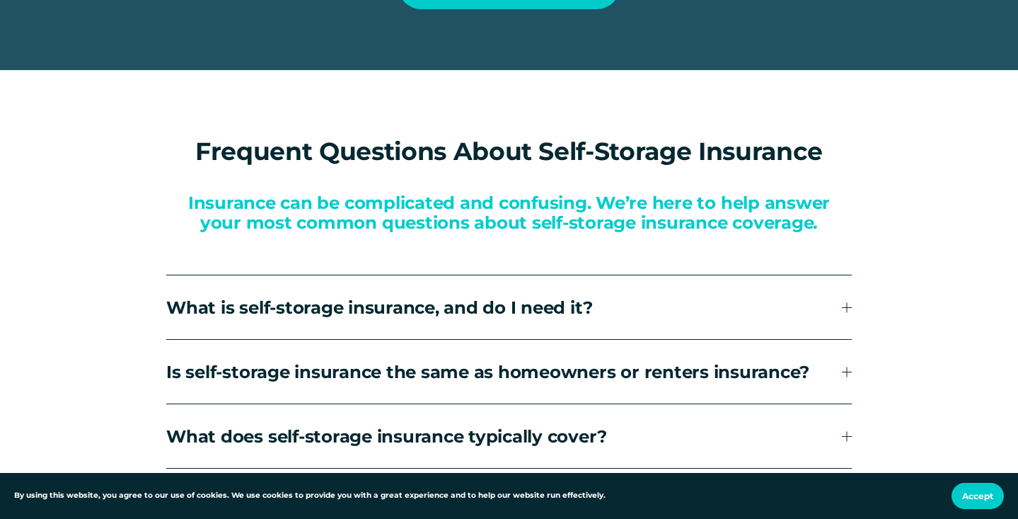  What do you see at coordinates (504, 436) in the screenshot?
I see `span: What does self-storage insurance typically cover?` at bounding box center [504, 436].